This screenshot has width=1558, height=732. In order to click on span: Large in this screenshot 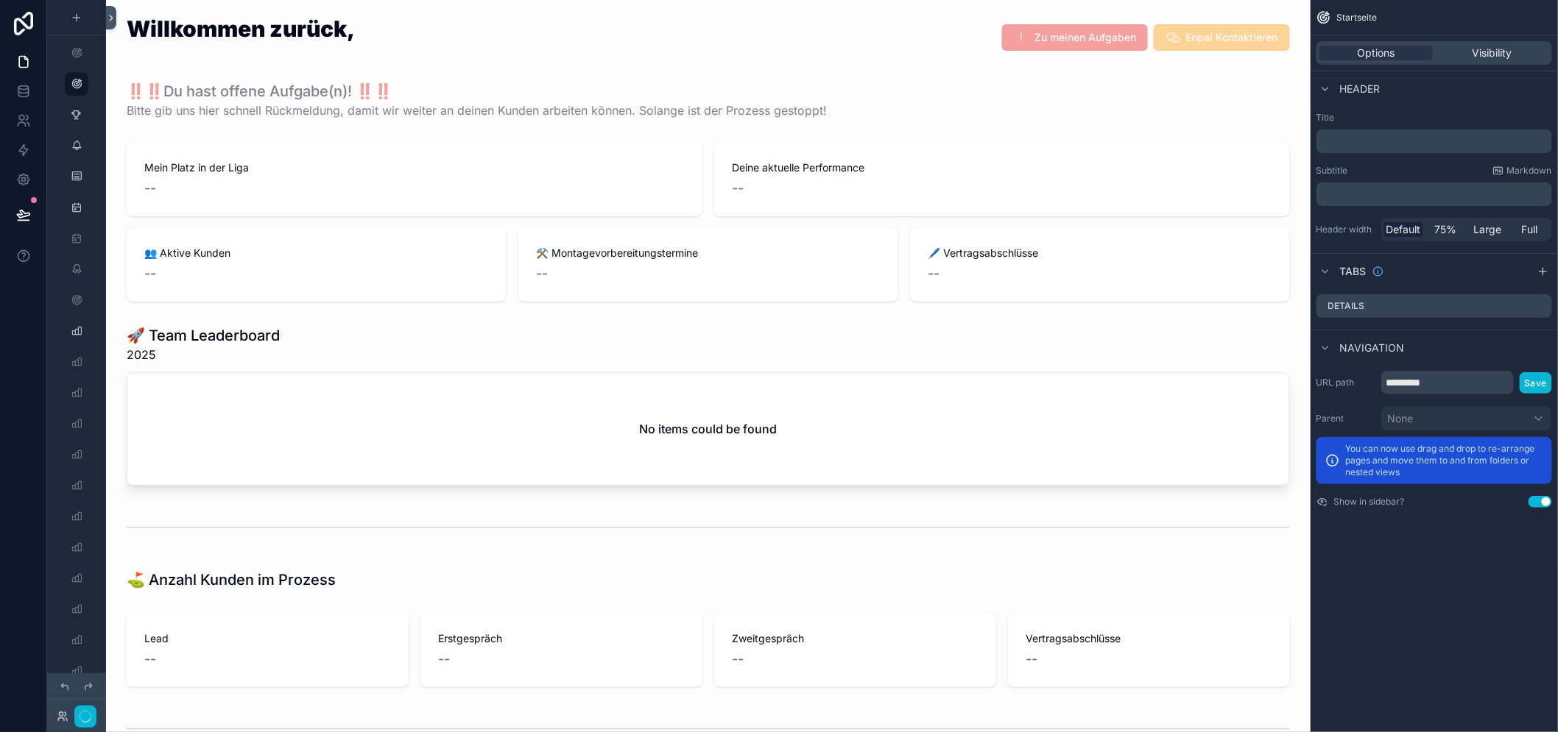, I will do `click(1488, 230)`.